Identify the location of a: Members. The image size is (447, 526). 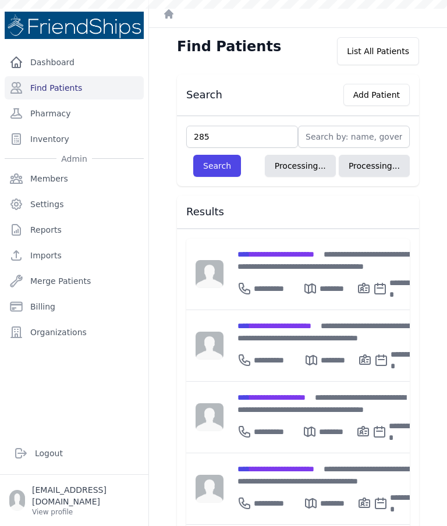
(74, 179).